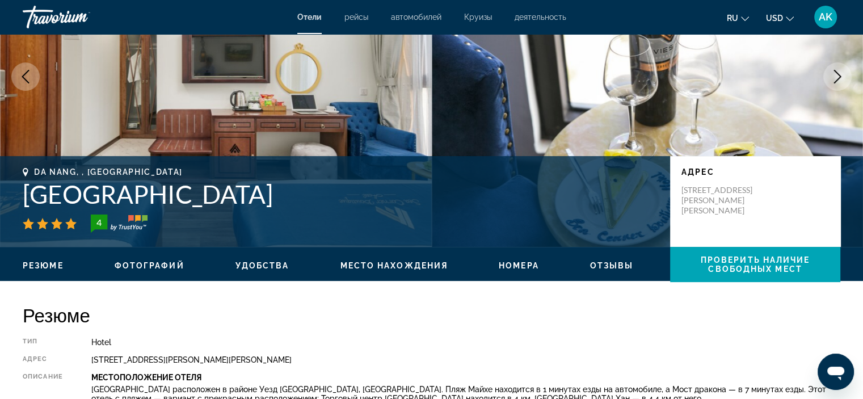 Image resolution: width=863 pixels, height=399 pixels. What do you see at coordinates (394, 265) in the screenshot?
I see `span: Место нахождения` at bounding box center [394, 265].